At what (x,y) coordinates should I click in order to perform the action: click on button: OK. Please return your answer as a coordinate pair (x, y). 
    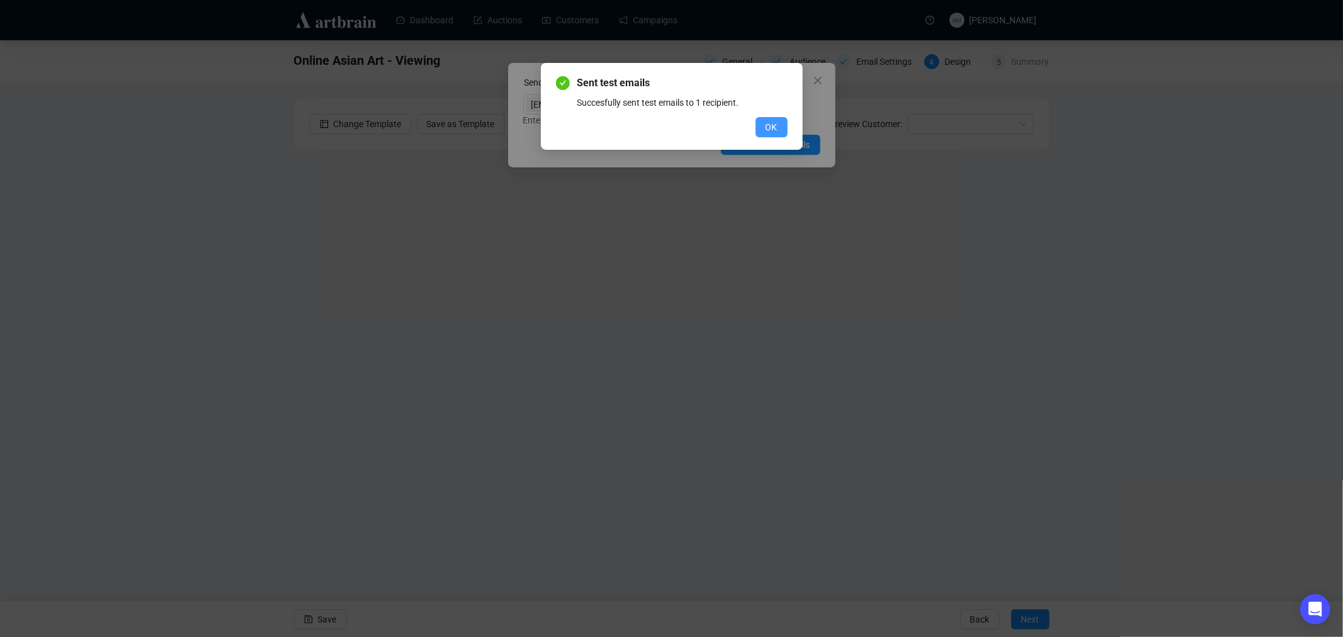
    Looking at the image, I should click on (771, 127).